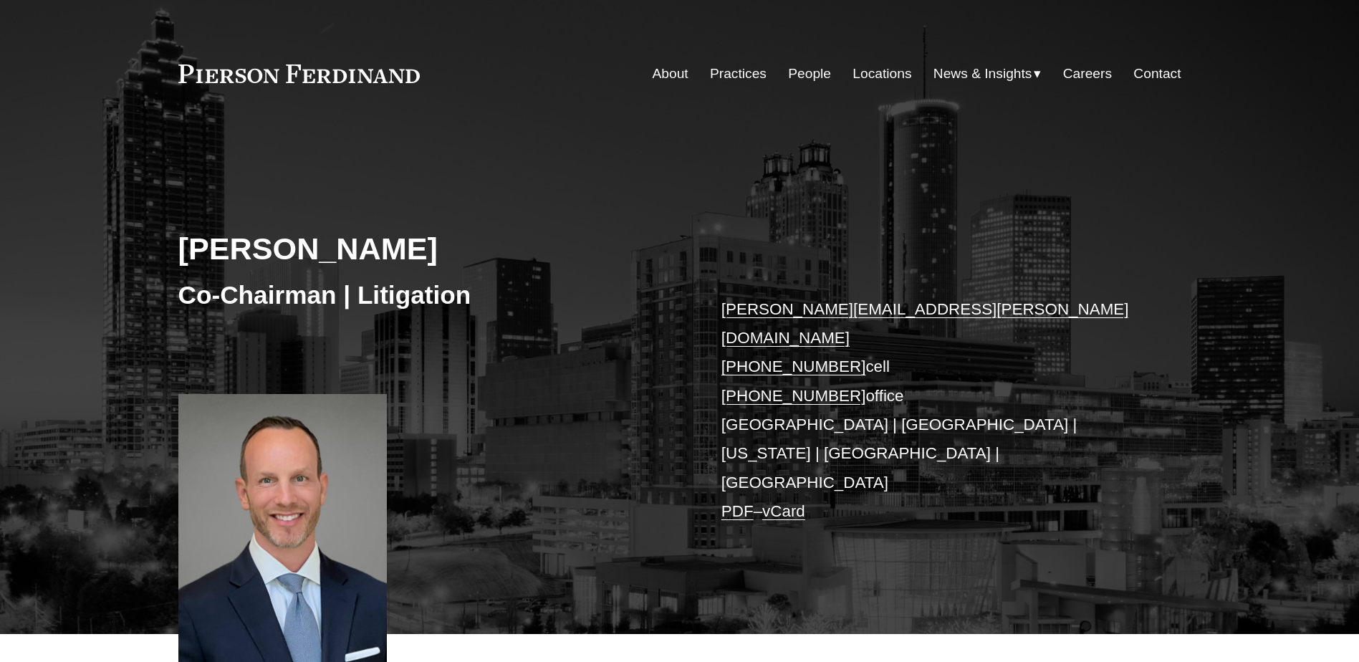 Image resolution: width=1359 pixels, height=662 pixels. I want to click on a: Practices, so click(738, 74).